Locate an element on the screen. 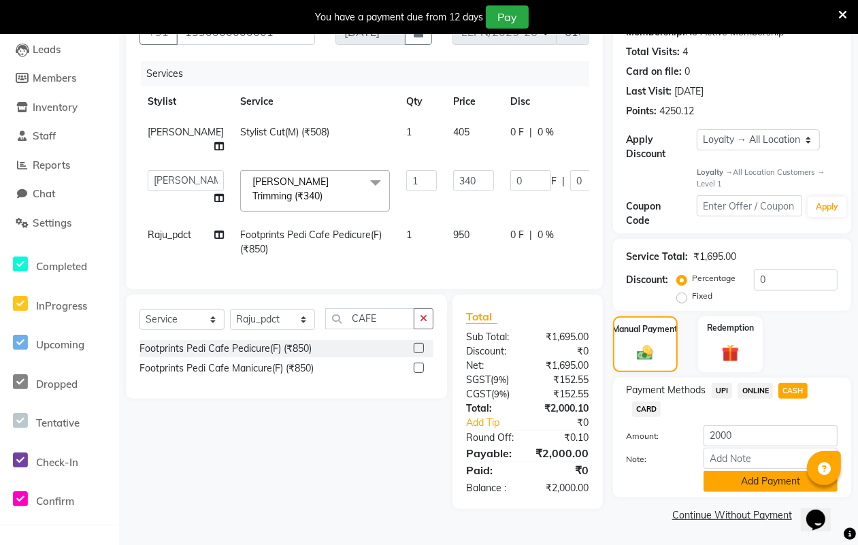 This screenshot has height=545, width=858. div: 0 is located at coordinates (688, 71).